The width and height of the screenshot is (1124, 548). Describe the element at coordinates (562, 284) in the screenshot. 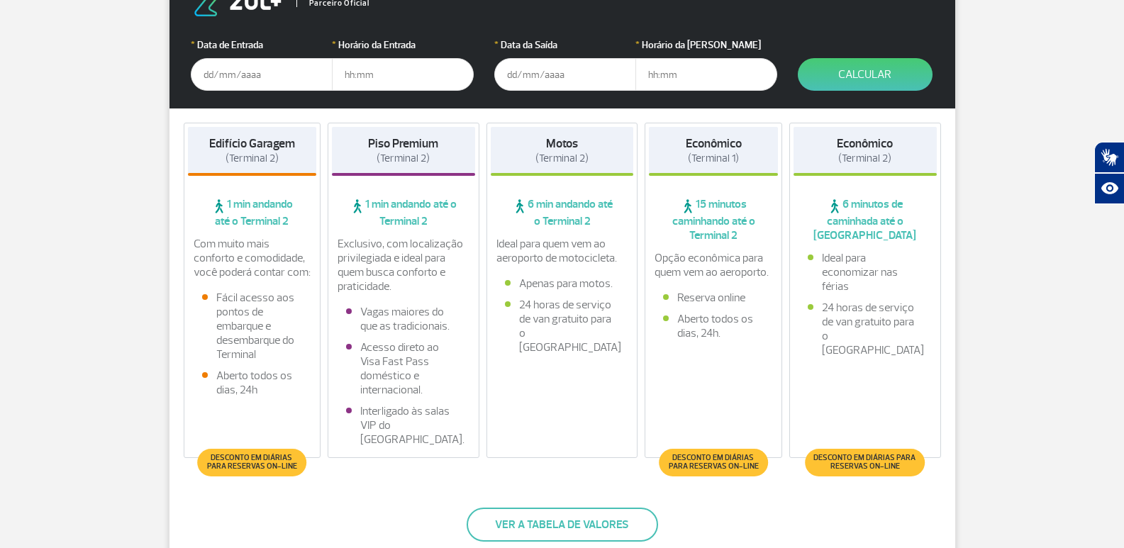

I see `li: Apenas para motos.` at that location.